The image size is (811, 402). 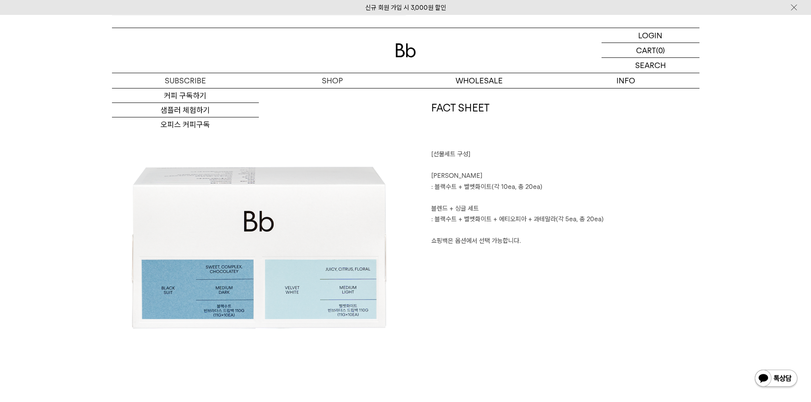 I want to click on span: [선물세트 구성], so click(x=451, y=154).